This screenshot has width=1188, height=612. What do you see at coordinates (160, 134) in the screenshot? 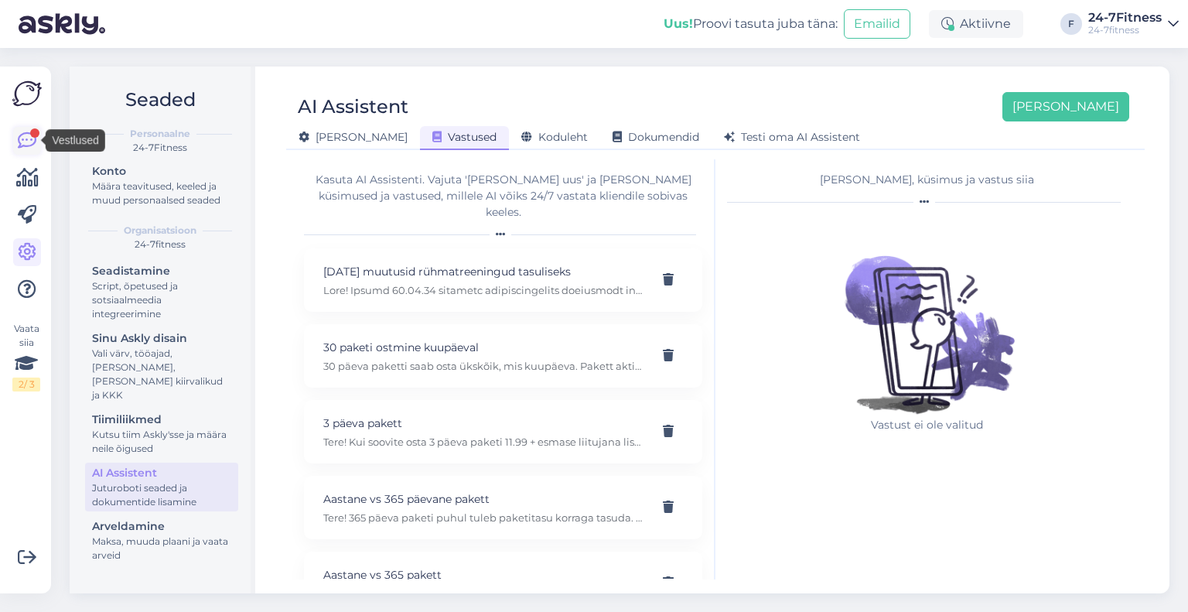
I see `b: Personaalne` at bounding box center [160, 134].